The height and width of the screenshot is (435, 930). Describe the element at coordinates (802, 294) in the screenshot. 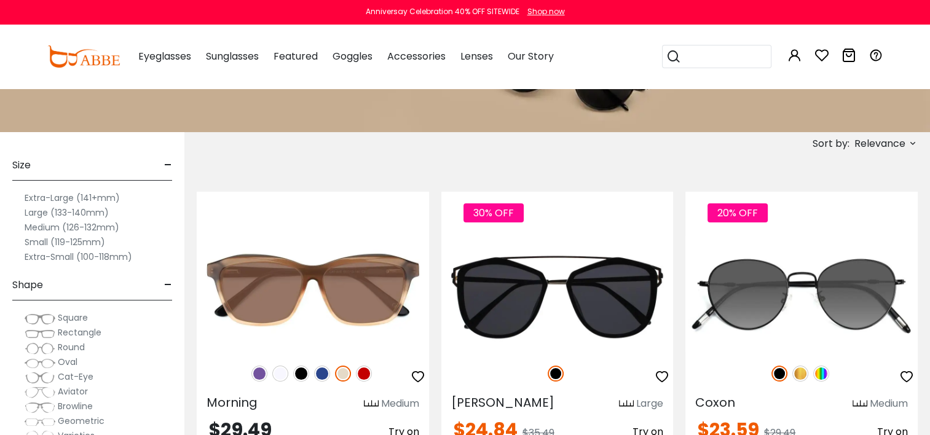

I see `a: Black Coxon - Metal ,Adjust Nose Pads` at that location.